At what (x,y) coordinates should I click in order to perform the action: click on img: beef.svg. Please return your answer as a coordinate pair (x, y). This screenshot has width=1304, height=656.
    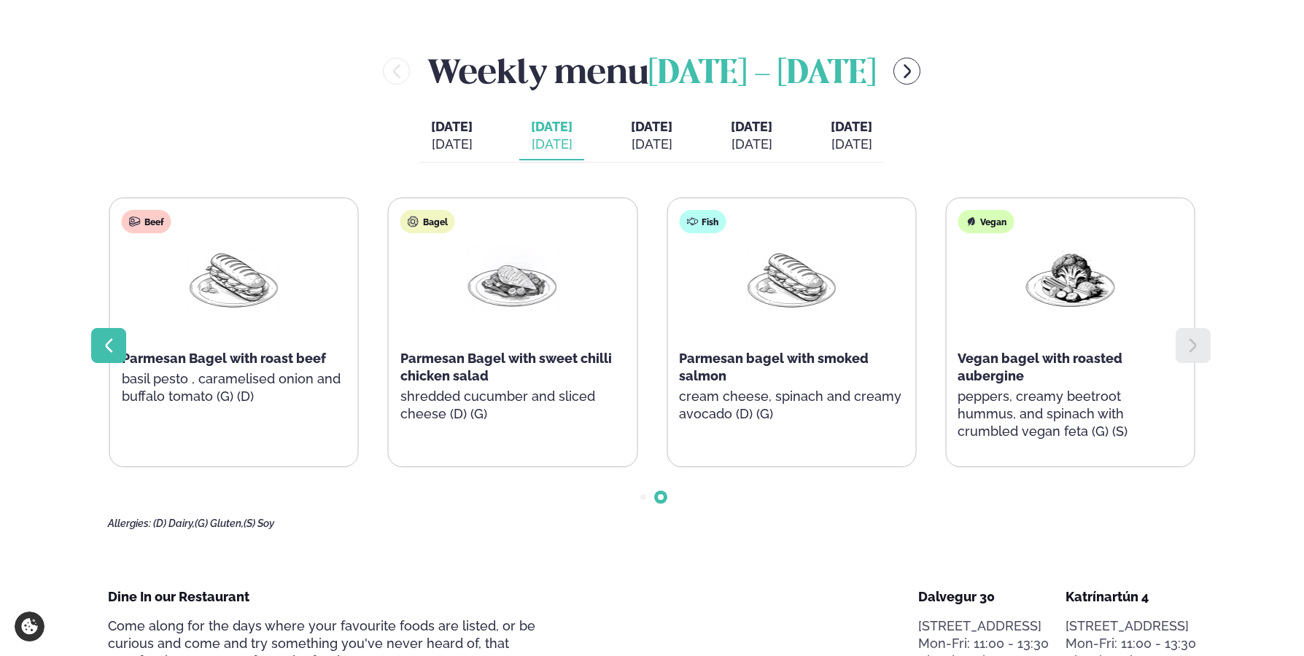
    Looking at the image, I should click on (135, 222).